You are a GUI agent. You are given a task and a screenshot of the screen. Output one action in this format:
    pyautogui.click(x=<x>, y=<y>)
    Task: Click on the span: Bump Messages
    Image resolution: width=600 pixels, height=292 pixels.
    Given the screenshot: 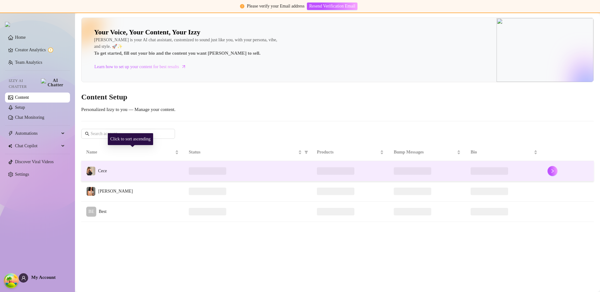 What is the action you would take?
    pyautogui.click(x=425, y=152)
    